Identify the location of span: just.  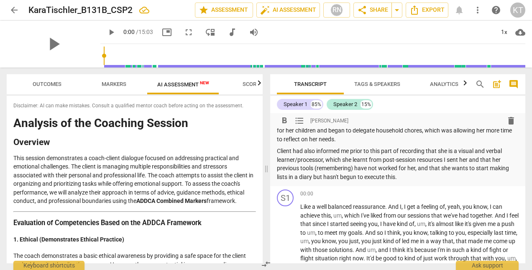
(429, 258).